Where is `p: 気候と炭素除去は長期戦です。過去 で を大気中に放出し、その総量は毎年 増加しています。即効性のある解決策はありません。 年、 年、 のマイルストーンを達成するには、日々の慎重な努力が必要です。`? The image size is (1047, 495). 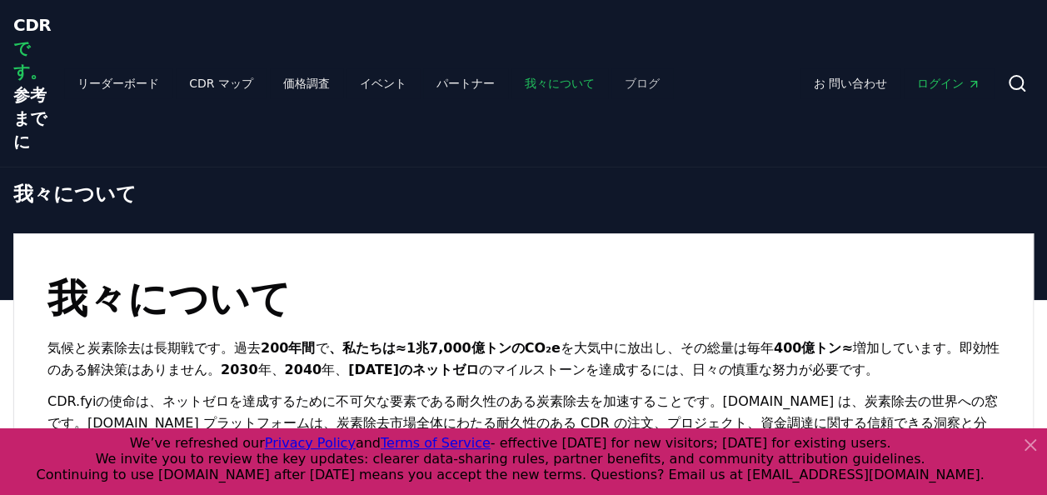
p: 気候と炭素除去は長期戦です。過去 で を大気中に放出し、その総量は毎年 増加しています。即効性のある解決策はありません。 年、 年、 のマイルストーンを達成するには、日々の慎重な努力が必要です。 is located at coordinates (523, 359).